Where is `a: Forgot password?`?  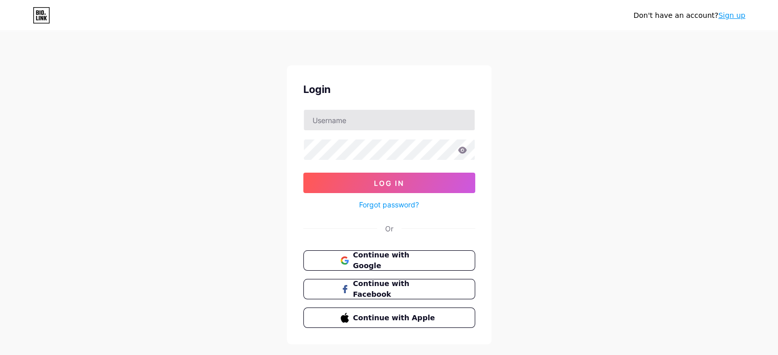
a: Forgot password? is located at coordinates (389, 204).